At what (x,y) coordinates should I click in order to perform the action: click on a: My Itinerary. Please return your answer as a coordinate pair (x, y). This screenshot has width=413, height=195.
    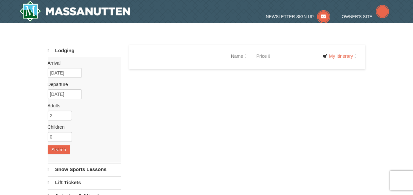
    Looking at the image, I should click on (340, 56).